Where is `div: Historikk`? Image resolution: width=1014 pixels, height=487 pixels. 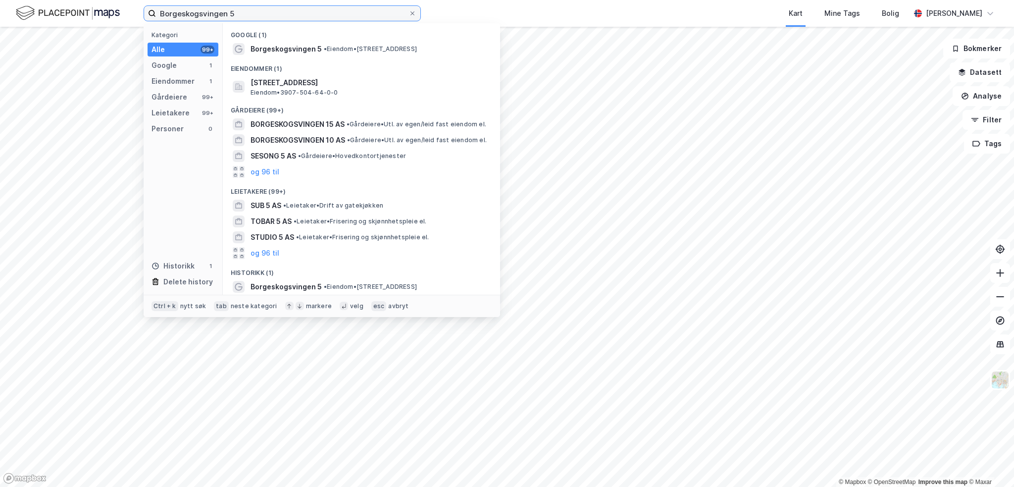
div: Historikk is located at coordinates (173, 266).